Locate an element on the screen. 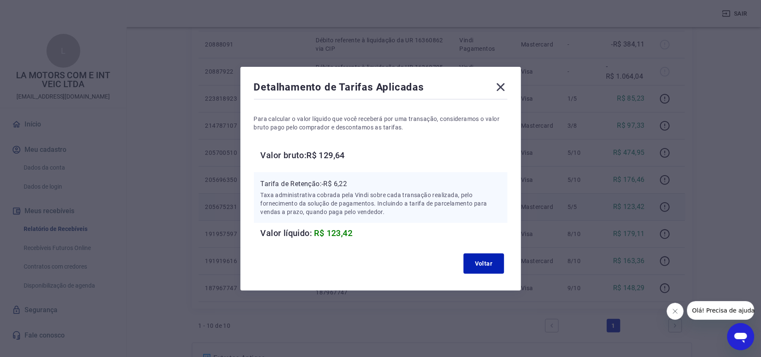 The image size is (761, 357). span: R$ 123,42 is located at coordinates (334, 233).